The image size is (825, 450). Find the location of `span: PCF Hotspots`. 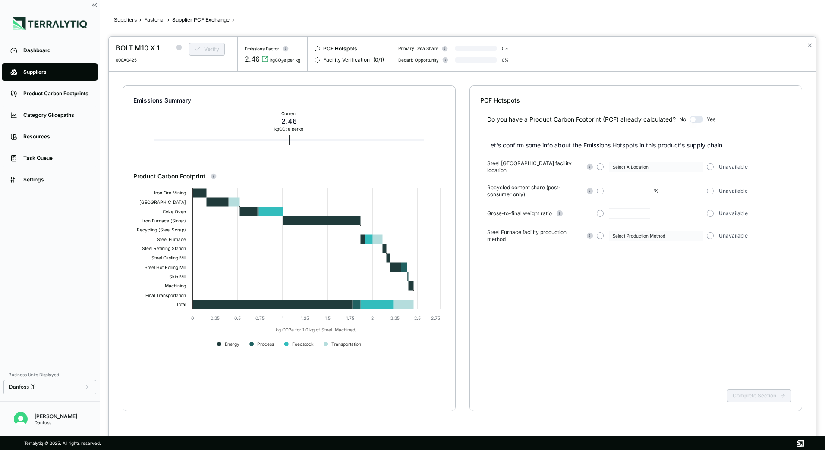

span: PCF Hotspots is located at coordinates (340, 49).